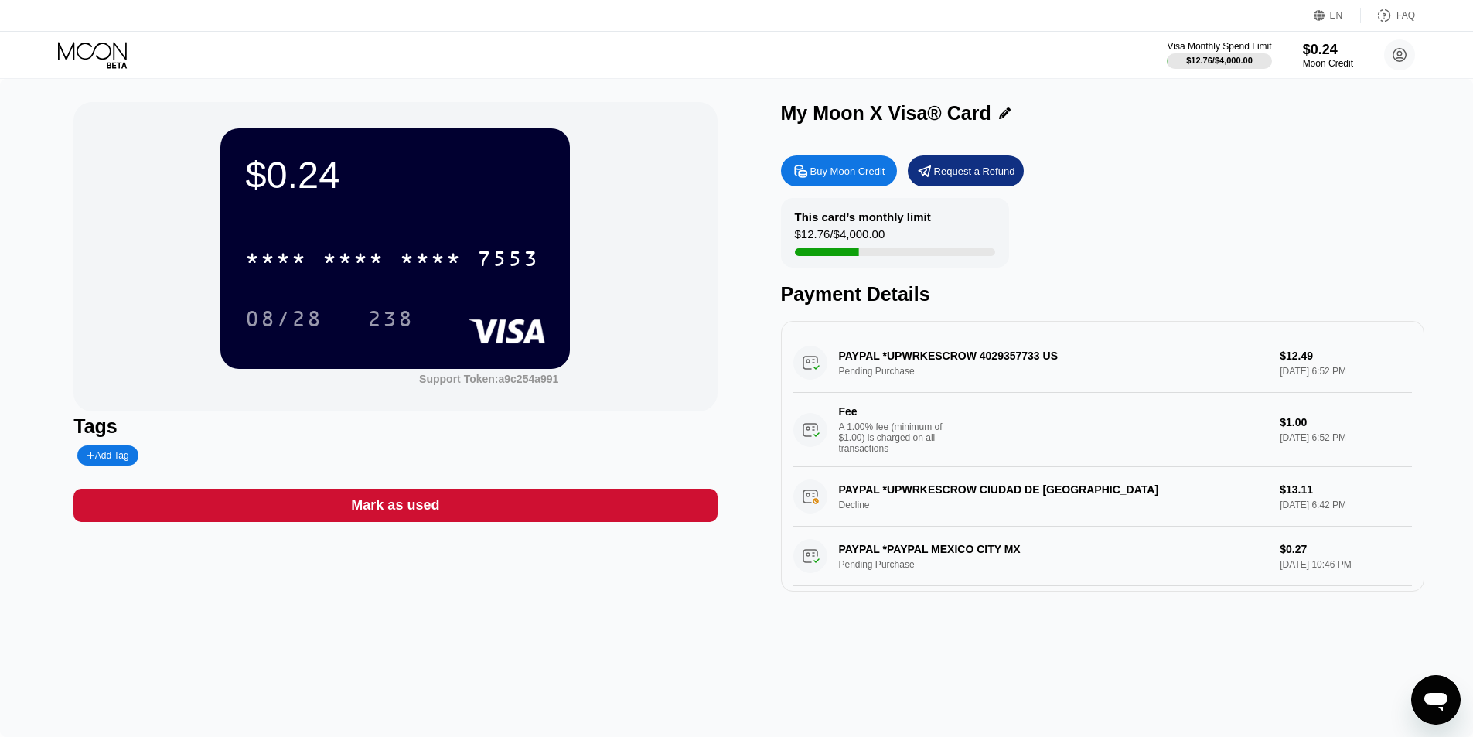  Describe the element at coordinates (1345, 422) in the screenshot. I see `div: $1.00` at that location.